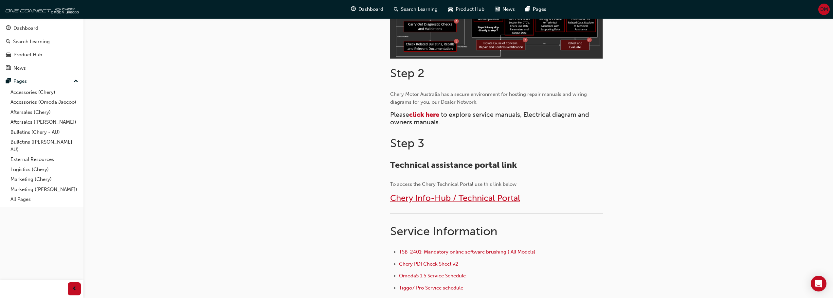 The image size is (833, 298). I want to click on span: Please, so click(400, 115).